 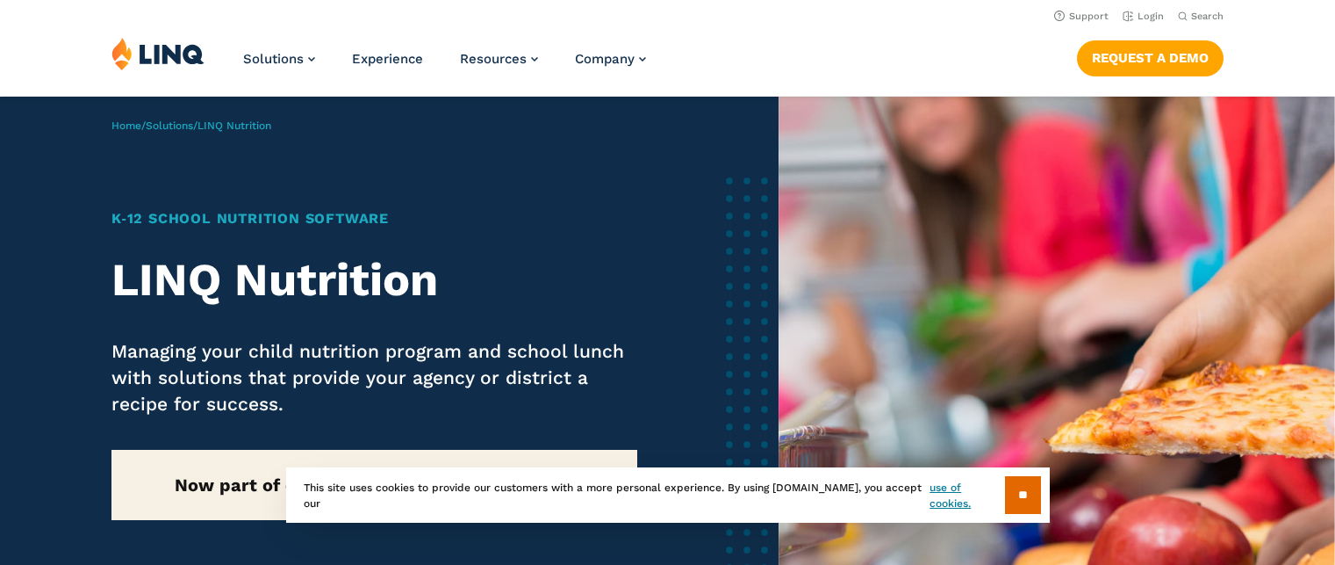 What do you see at coordinates (387, 59) in the screenshot?
I see `a: Experience` at bounding box center [387, 59].